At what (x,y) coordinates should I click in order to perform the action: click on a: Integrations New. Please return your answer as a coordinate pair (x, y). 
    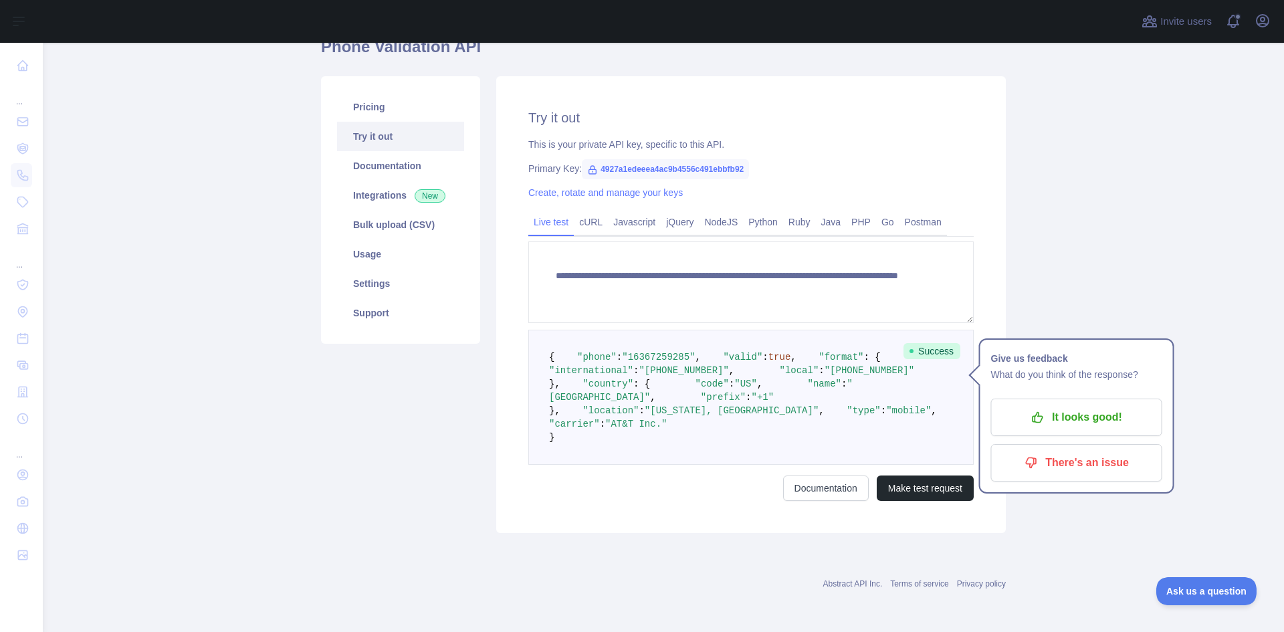
    Looking at the image, I should click on (400, 195).